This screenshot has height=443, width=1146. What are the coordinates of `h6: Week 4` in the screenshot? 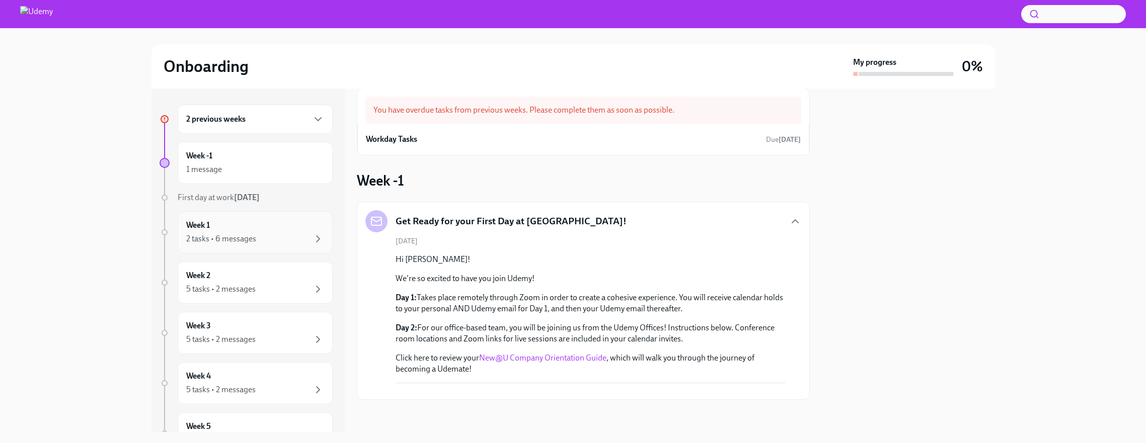 It's located at (198, 376).